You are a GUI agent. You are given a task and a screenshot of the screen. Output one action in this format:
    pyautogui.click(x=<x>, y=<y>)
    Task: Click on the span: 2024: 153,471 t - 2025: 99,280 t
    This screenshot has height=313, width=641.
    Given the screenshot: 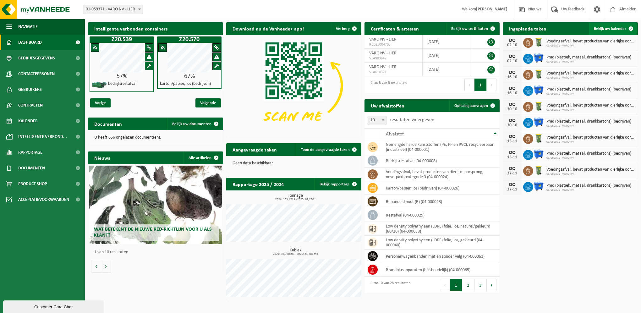 What is the action you would take?
    pyautogui.click(x=295, y=200)
    